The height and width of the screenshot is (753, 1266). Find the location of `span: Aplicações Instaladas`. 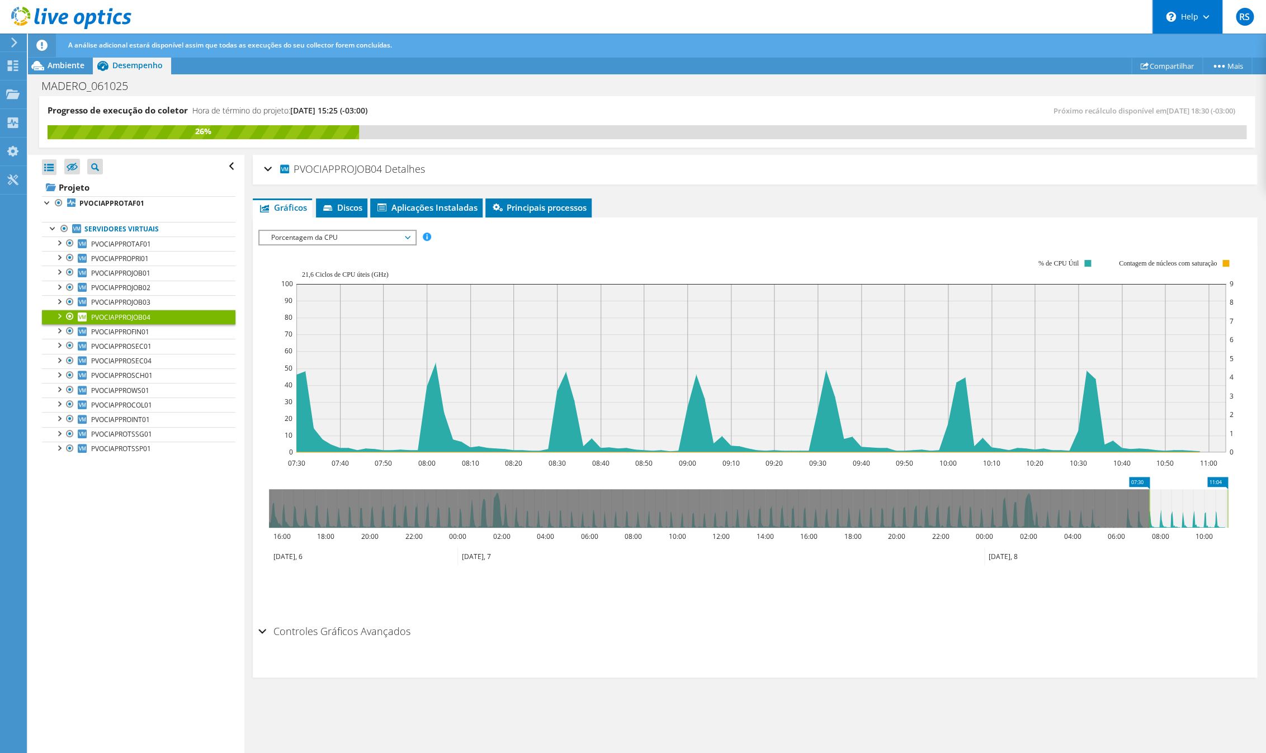

span: Aplicações Instaladas is located at coordinates (426, 207).